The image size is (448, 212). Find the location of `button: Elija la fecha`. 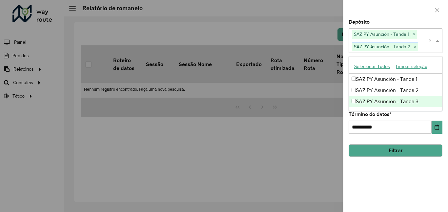

button: Elija la fecha is located at coordinates (437, 127).